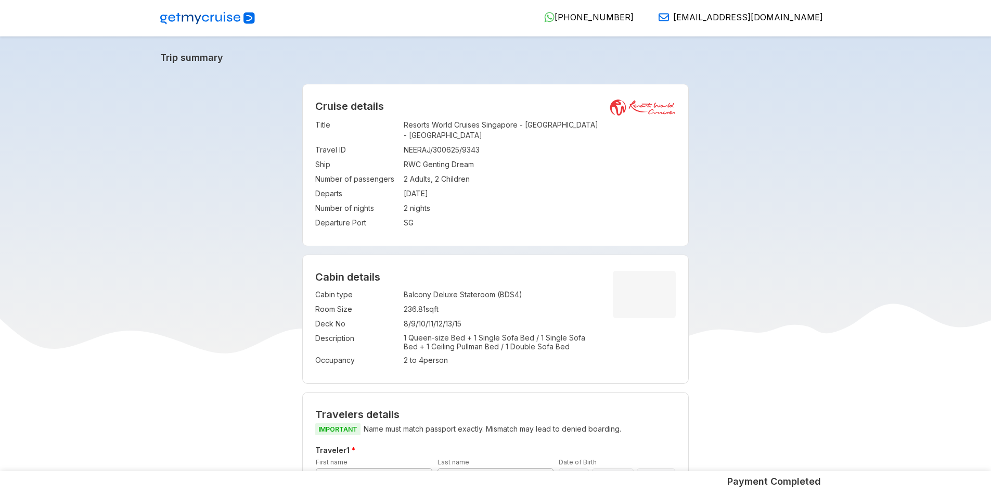 This screenshot has width=991, height=492. What do you see at coordinates (539, 150) in the screenshot?
I see `td: NEERAJ/300625/9343` at bounding box center [539, 150].